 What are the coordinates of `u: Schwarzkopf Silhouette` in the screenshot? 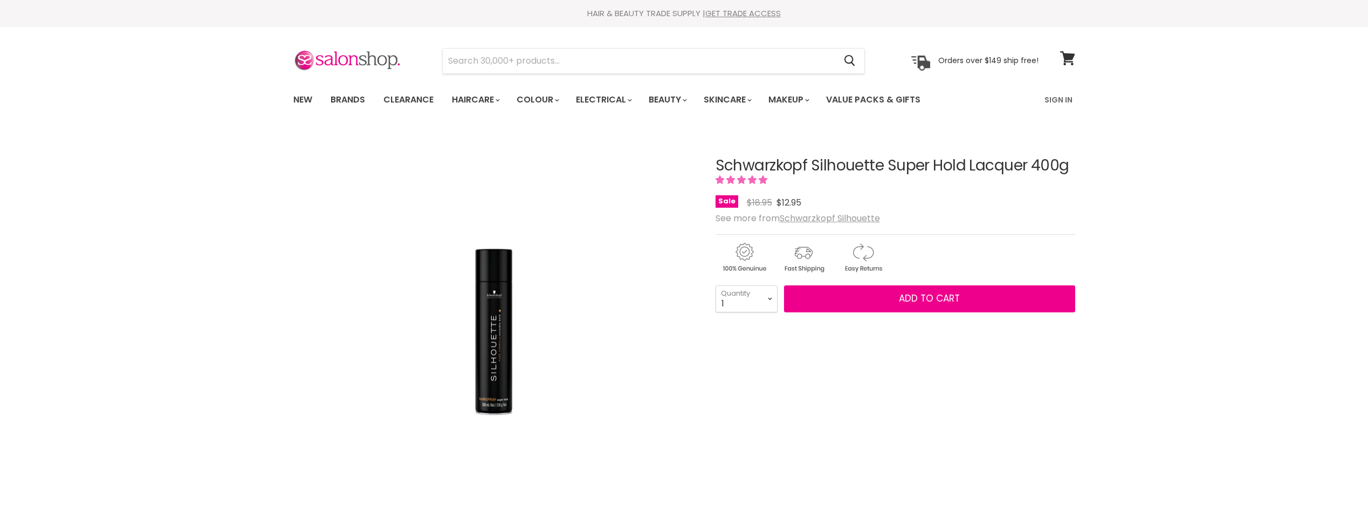 It's located at (830, 218).